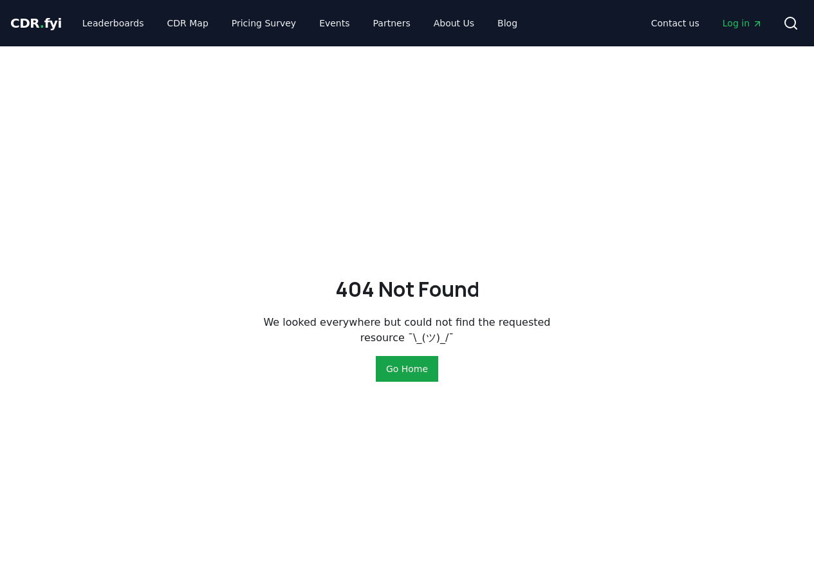  I want to click on a: Log in, so click(743, 23).